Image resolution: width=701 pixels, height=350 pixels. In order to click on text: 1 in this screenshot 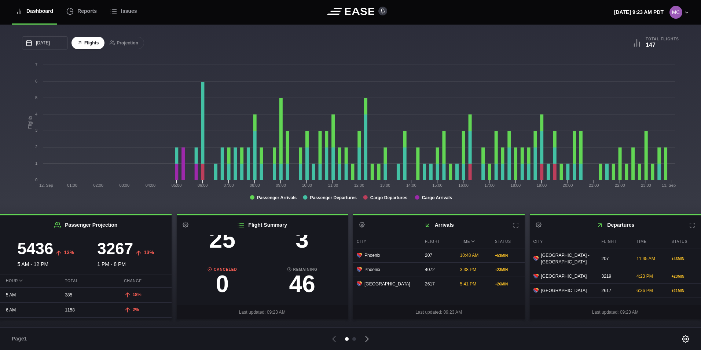, I will do `click(36, 163)`.